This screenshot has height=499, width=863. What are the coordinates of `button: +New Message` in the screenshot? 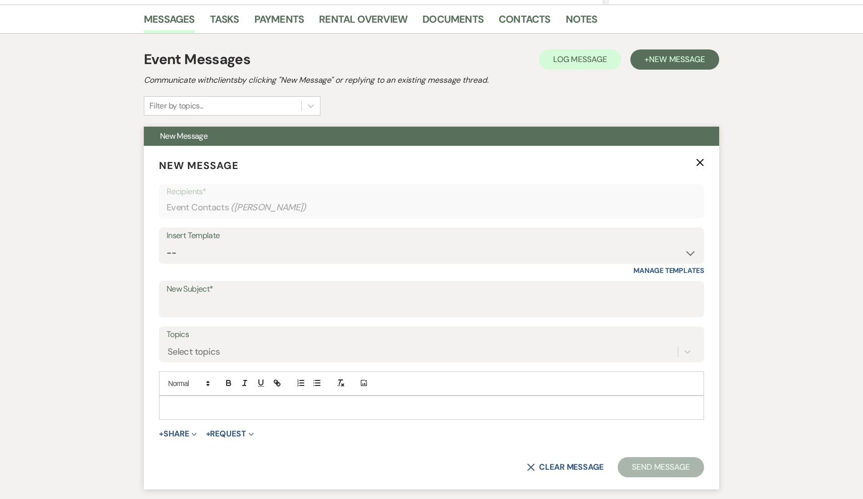 It's located at (675, 60).